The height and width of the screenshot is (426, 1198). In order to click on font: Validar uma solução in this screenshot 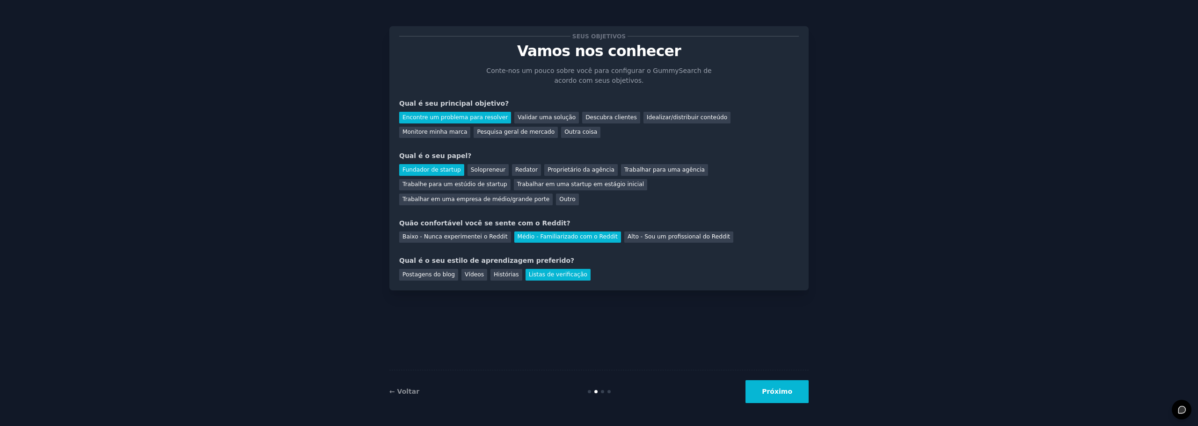, I will do `click(547, 117)`.